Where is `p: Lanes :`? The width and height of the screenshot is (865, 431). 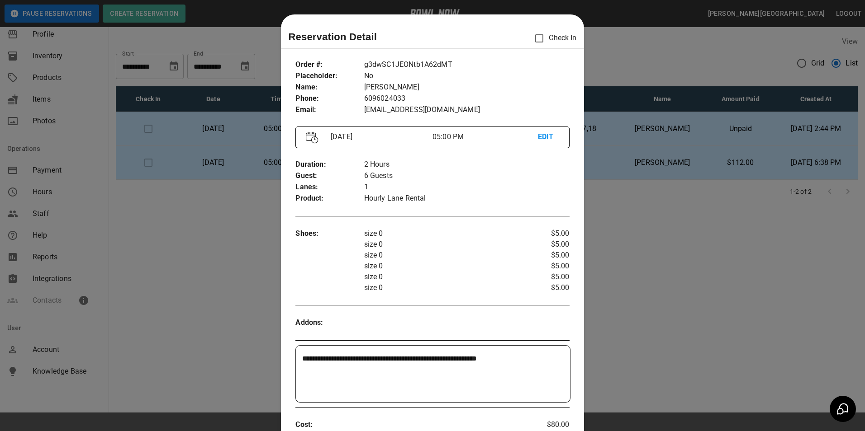 p: Lanes : is located at coordinates (329, 187).